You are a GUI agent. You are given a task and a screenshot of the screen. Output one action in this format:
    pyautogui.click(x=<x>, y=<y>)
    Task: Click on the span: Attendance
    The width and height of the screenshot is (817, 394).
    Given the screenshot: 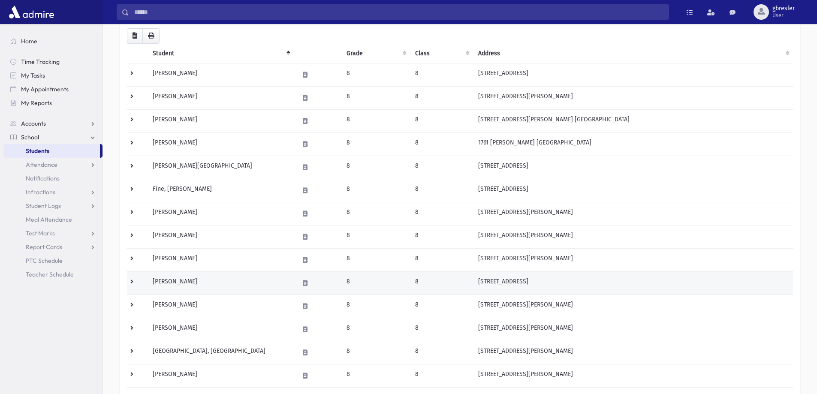 What is the action you would take?
    pyautogui.click(x=42, y=165)
    